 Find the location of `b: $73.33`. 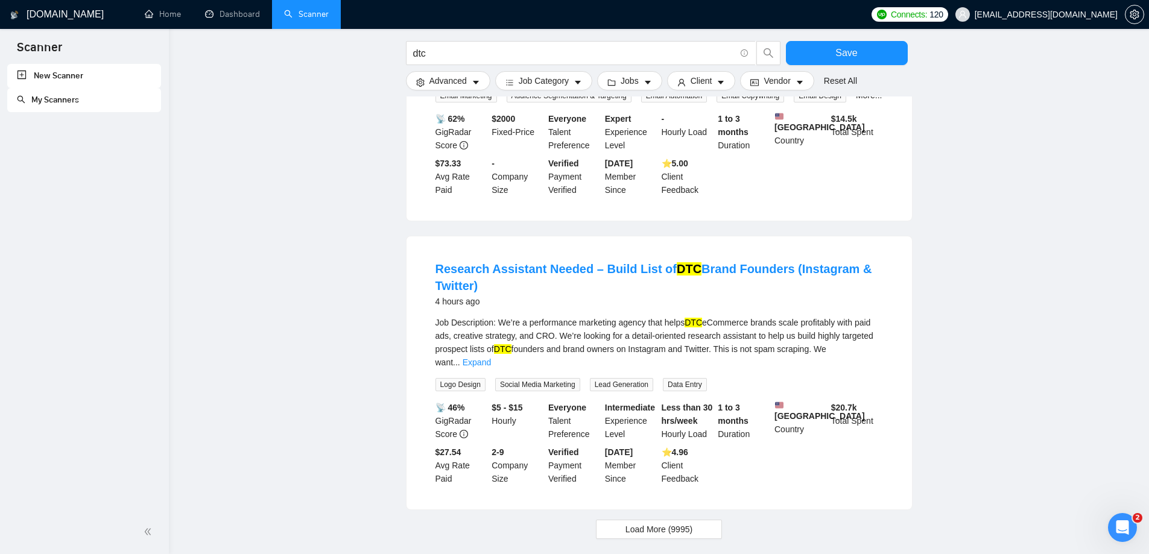

b: $73.33 is located at coordinates (448, 164).